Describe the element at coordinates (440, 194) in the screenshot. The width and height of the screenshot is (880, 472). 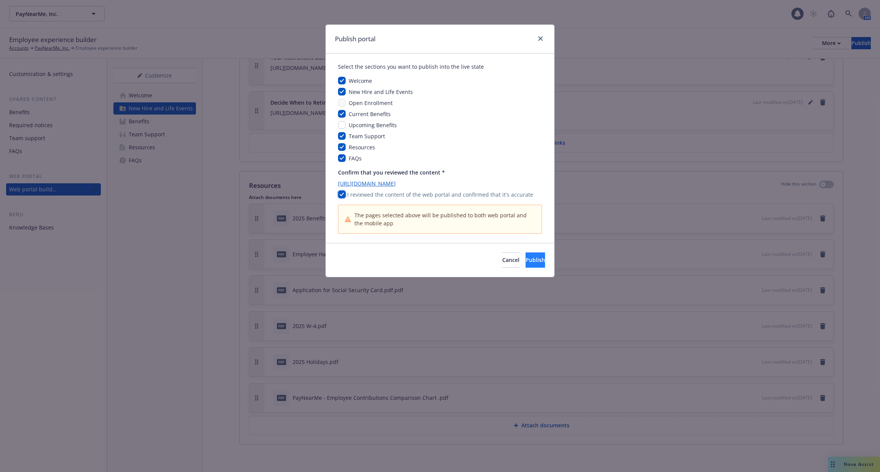
I see `p: I reviewed the content of the web portal and confirmed that it's accurate` at that location.